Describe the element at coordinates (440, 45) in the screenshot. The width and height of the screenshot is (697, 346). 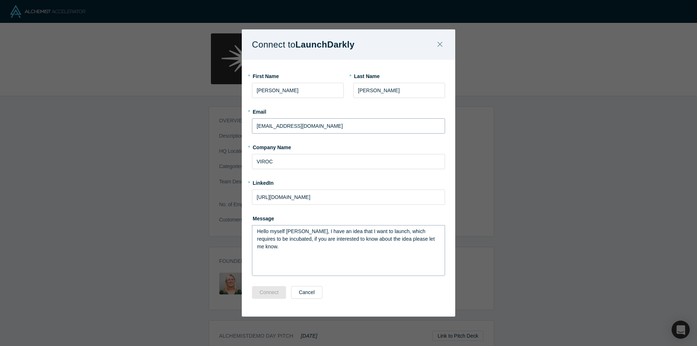
I see `button: Close` at that location.